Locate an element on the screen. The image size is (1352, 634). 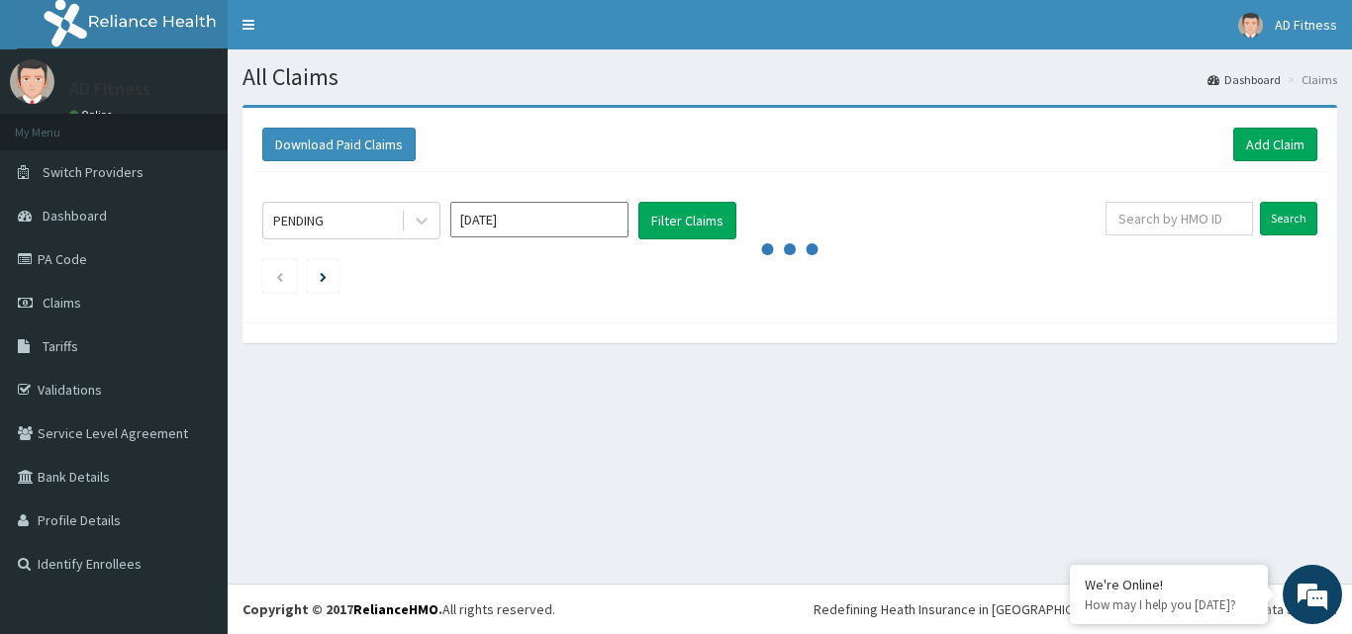
li: Claims is located at coordinates (1309, 79).